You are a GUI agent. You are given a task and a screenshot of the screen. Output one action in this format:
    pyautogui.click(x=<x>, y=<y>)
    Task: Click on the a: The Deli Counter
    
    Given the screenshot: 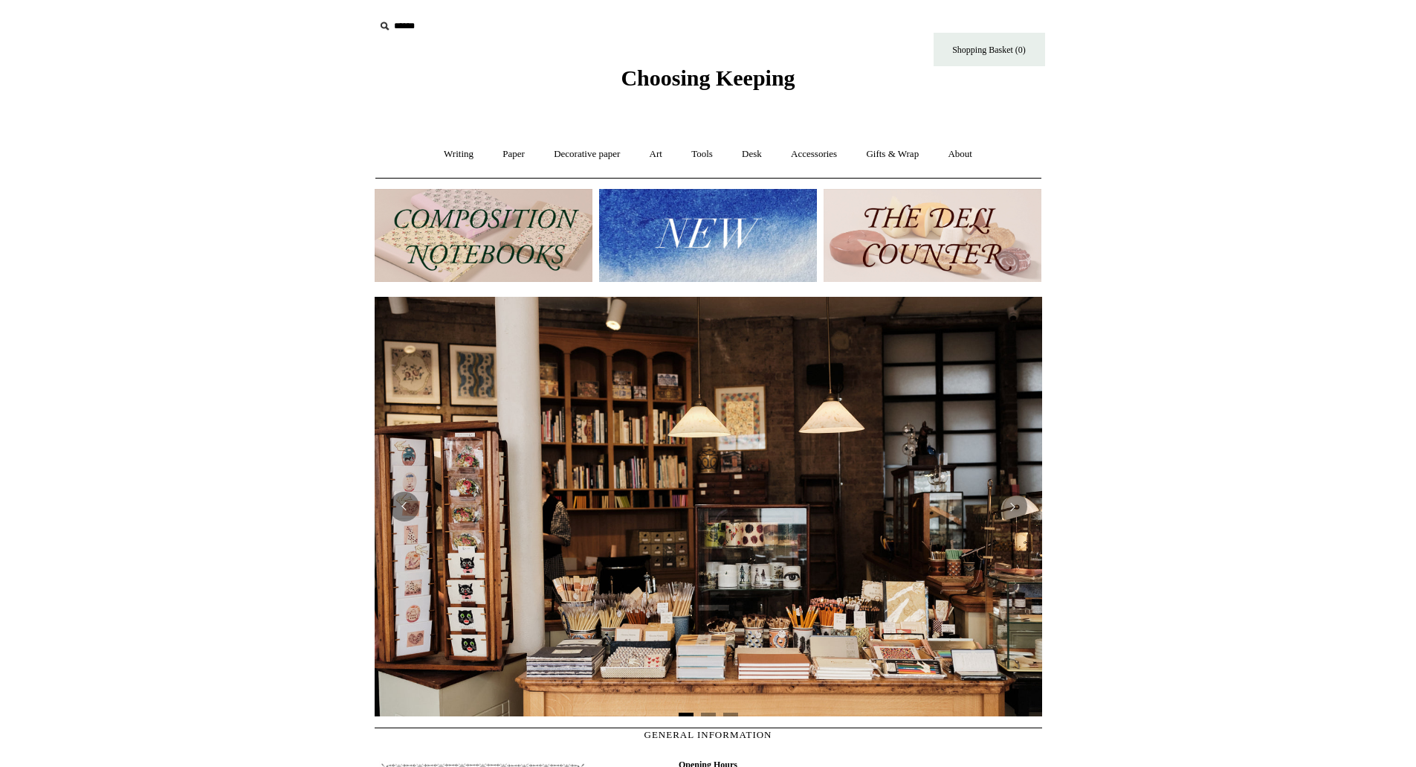 What is the action you would take?
    pyautogui.click(x=932, y=235)
    